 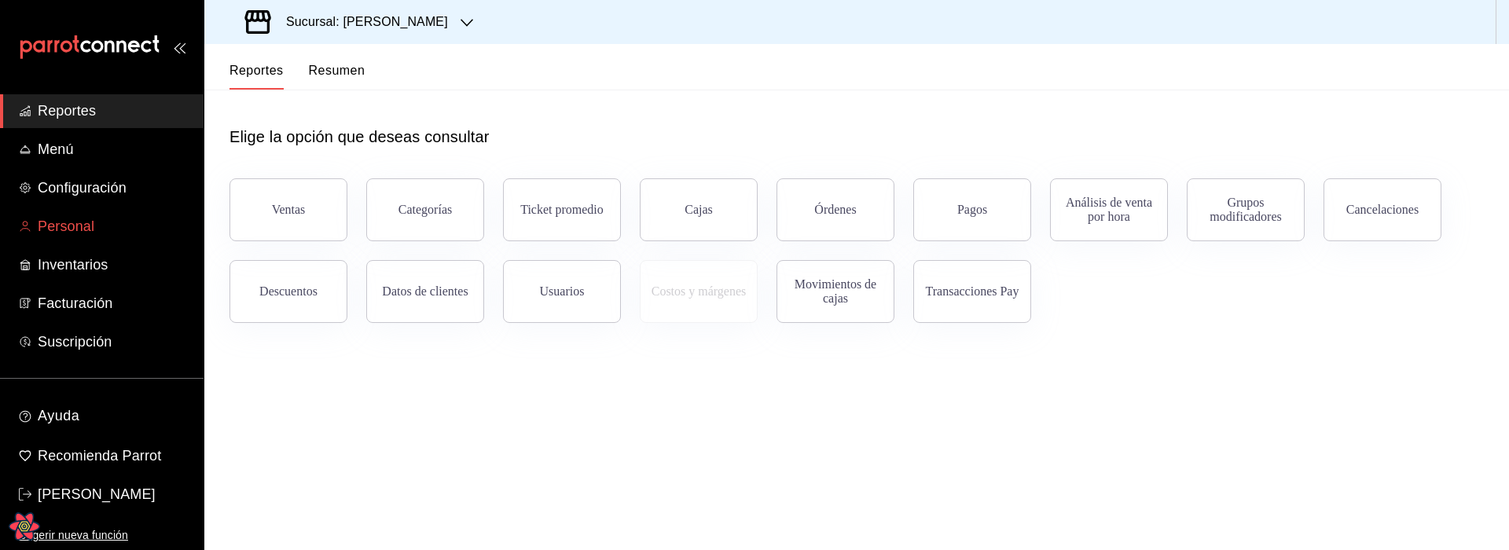 What do you see at coordinates (114, 111) in the screenshot?
I see `span: Reportes` at bounding box center [114, 111].